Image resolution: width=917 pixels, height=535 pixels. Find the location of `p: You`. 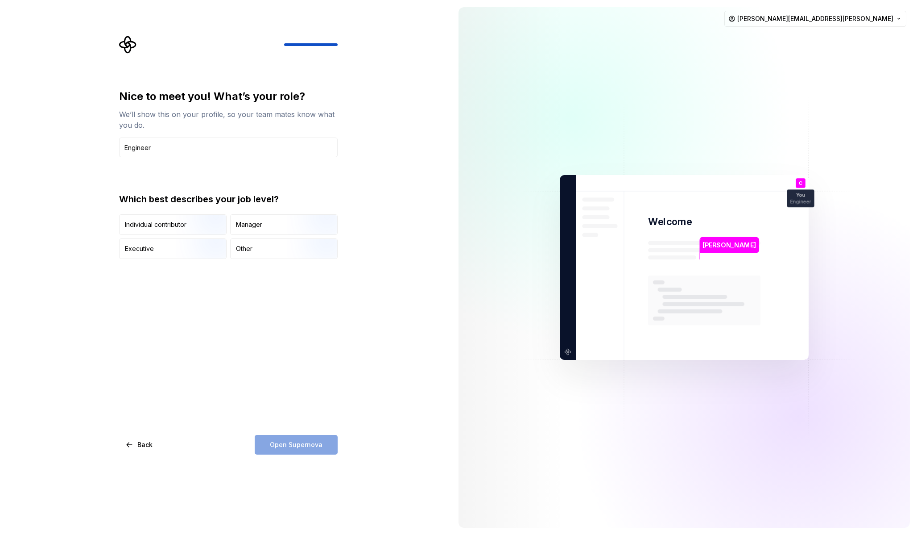

p: You is located at coordinates (801, 195).